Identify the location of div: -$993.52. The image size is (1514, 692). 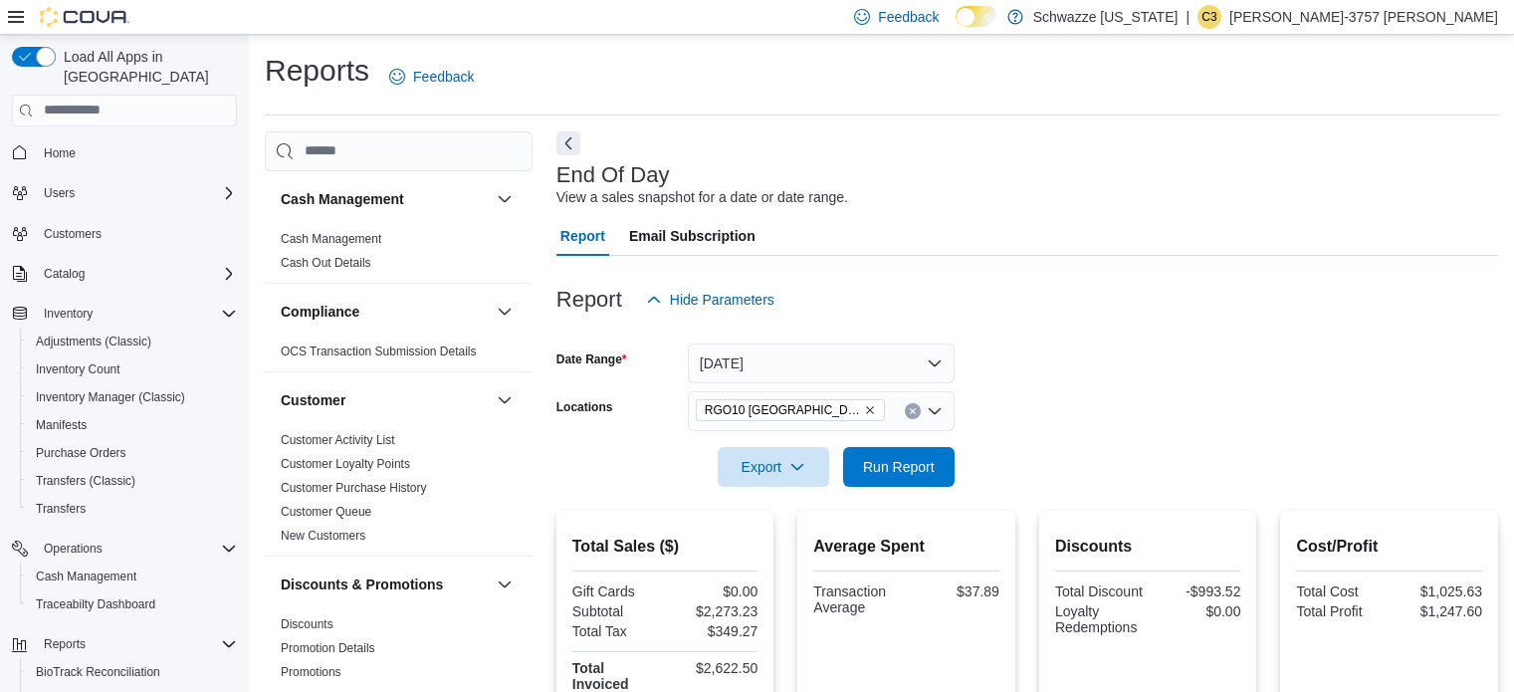
(1196, 591).